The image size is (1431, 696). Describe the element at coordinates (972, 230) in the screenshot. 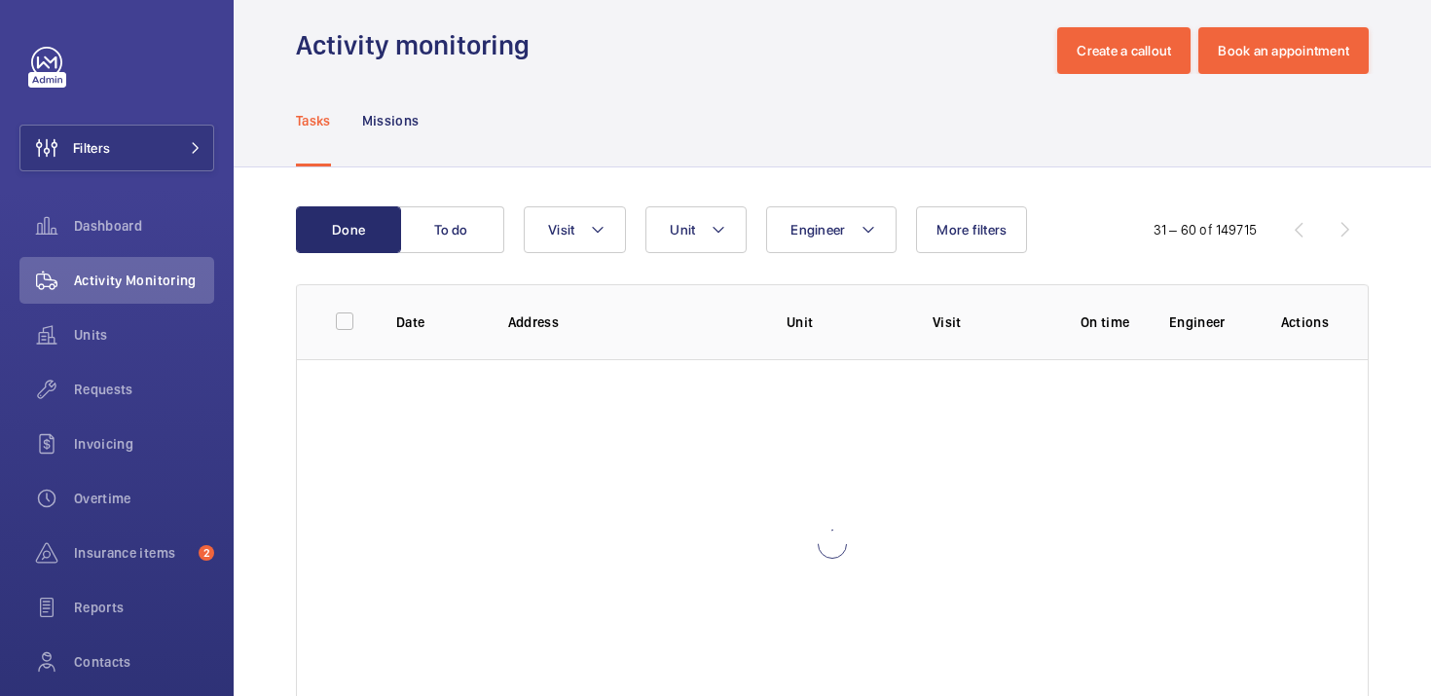

I see `span: More filters` at that location.